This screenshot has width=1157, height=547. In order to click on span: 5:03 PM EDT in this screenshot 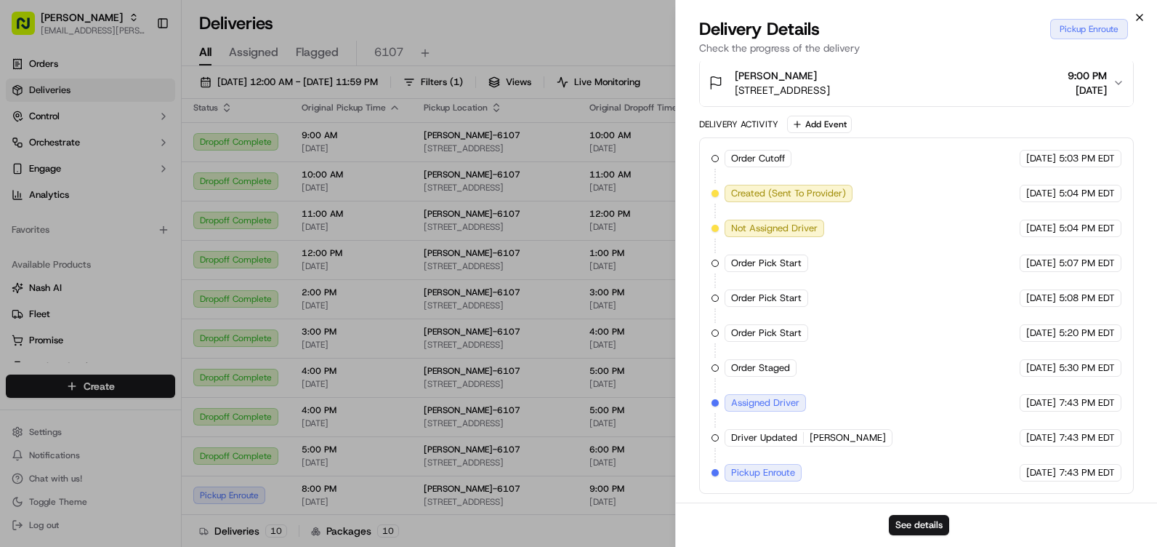, I will do `click(1087, 158)`.